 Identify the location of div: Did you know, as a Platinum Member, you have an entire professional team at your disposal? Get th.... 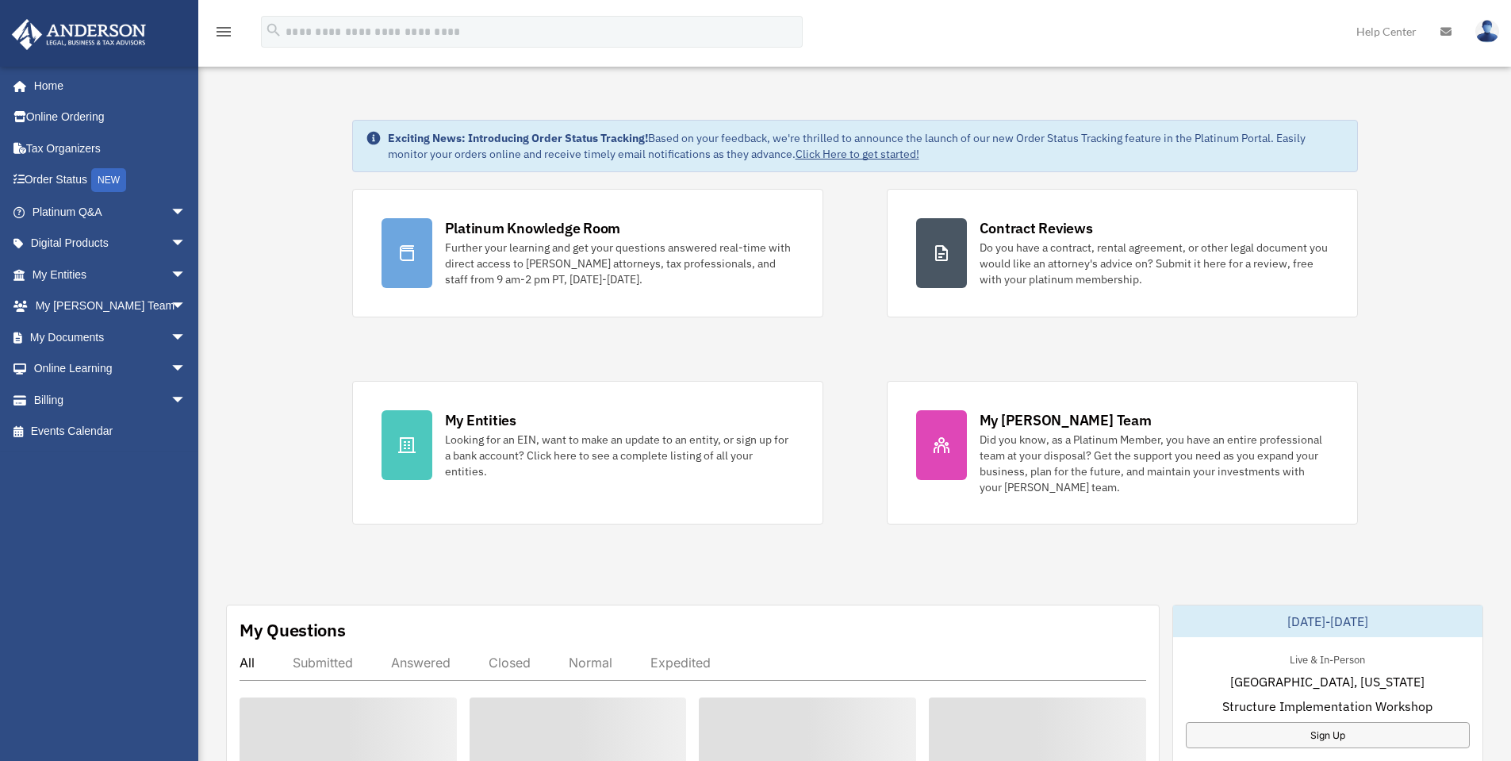
(1154, 463).